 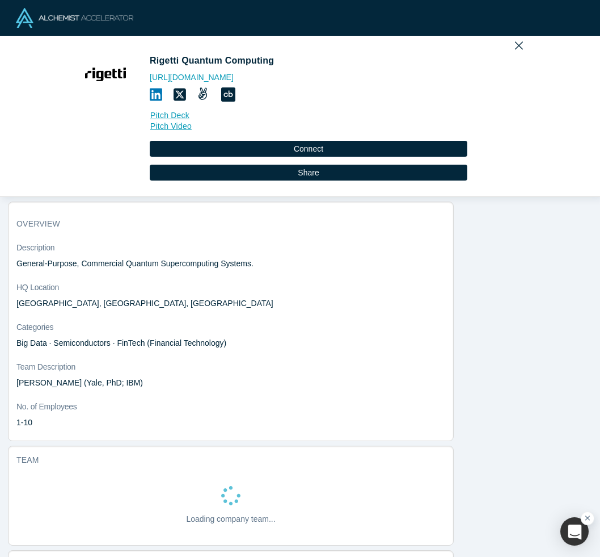 What do you see at coordinates (231, 247) in the screenshot?
I see `dt: Description` at bounding box center [231, 247].